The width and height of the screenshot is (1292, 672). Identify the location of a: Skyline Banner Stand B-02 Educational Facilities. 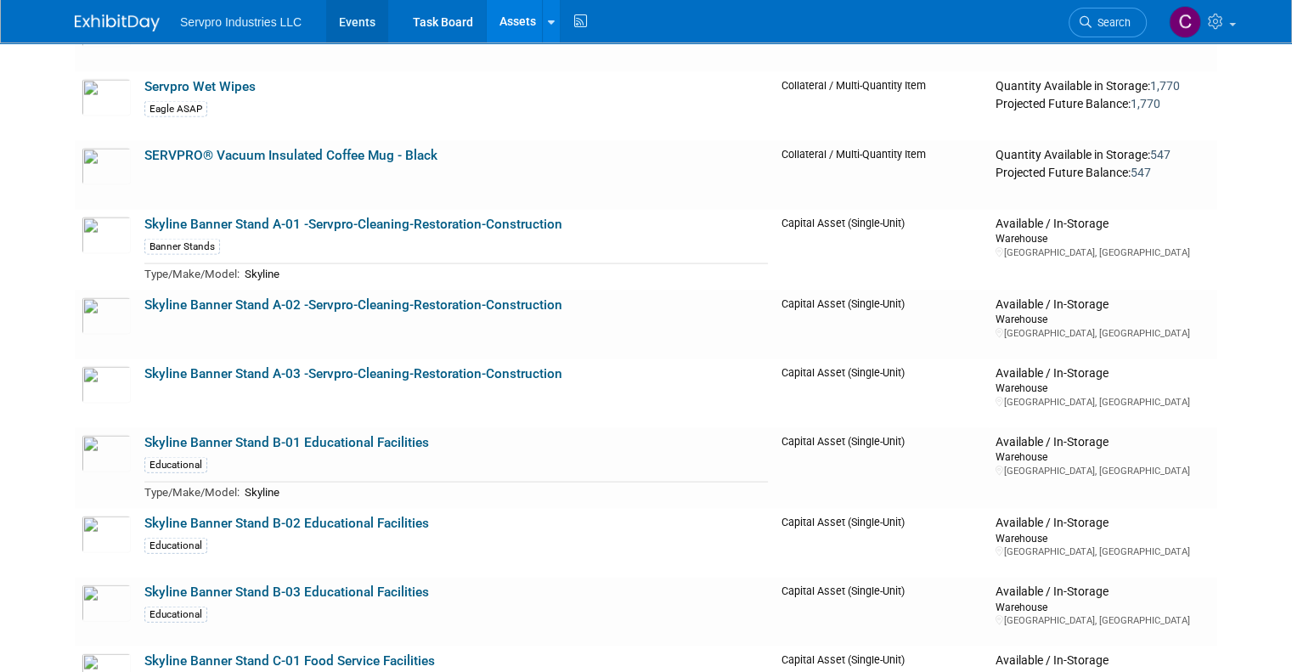
(286, 523).